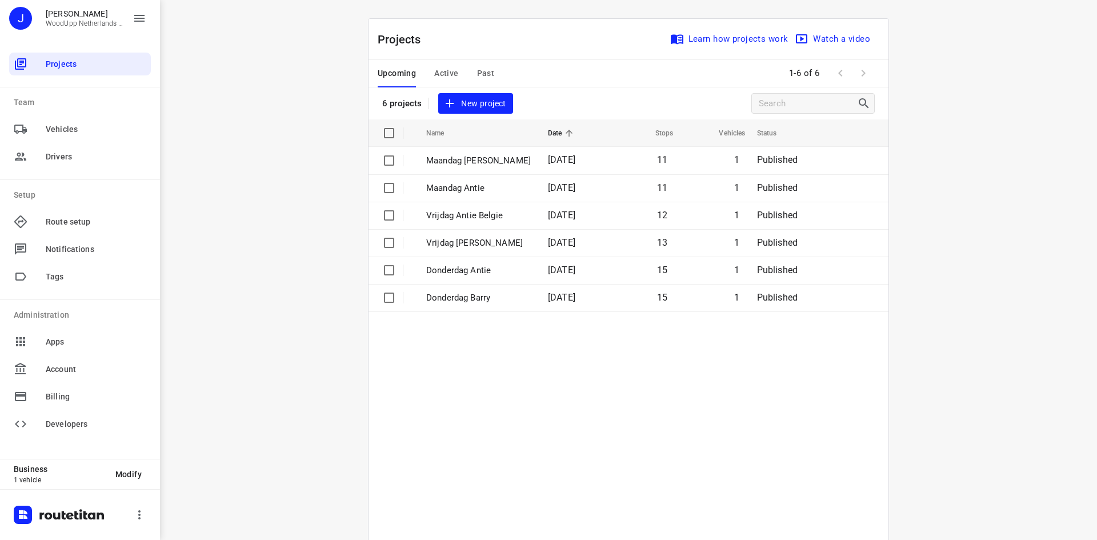 This screenshot has height=540, width=1097. I want to click on p: WoodUpp Netherlands B.V., so click(85, 23).